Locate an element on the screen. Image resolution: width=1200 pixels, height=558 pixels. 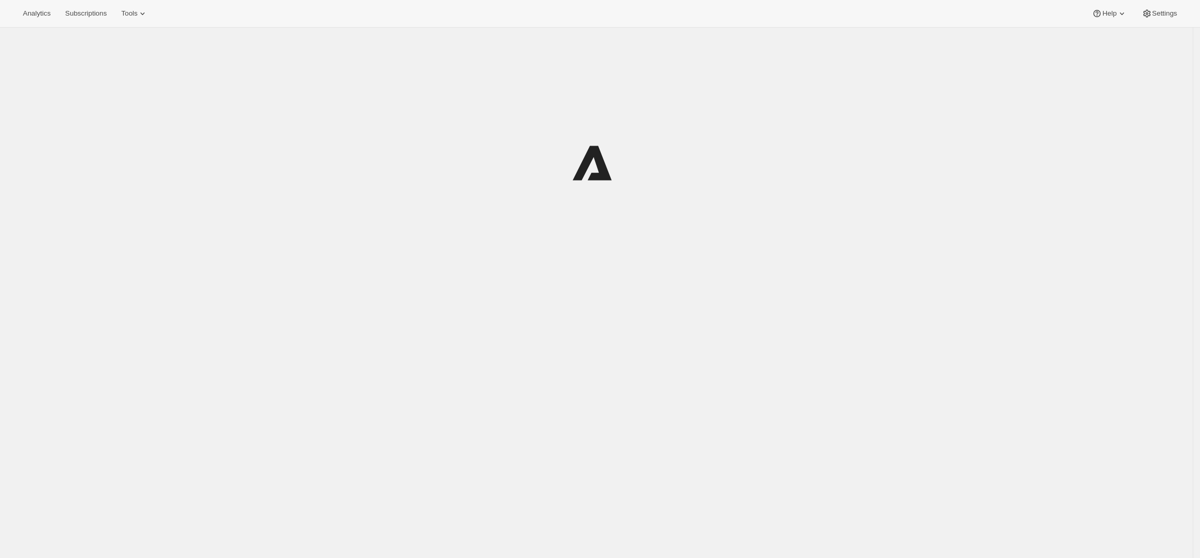
button: Help is located at coordinates (1109, 14).